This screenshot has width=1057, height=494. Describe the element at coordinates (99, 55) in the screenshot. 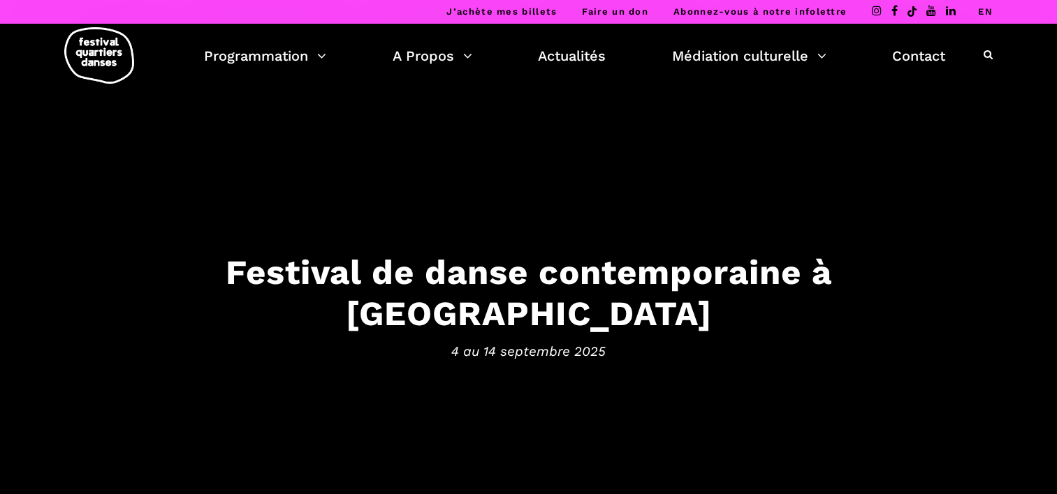

I see `img: logo-fqd-med` at that location.